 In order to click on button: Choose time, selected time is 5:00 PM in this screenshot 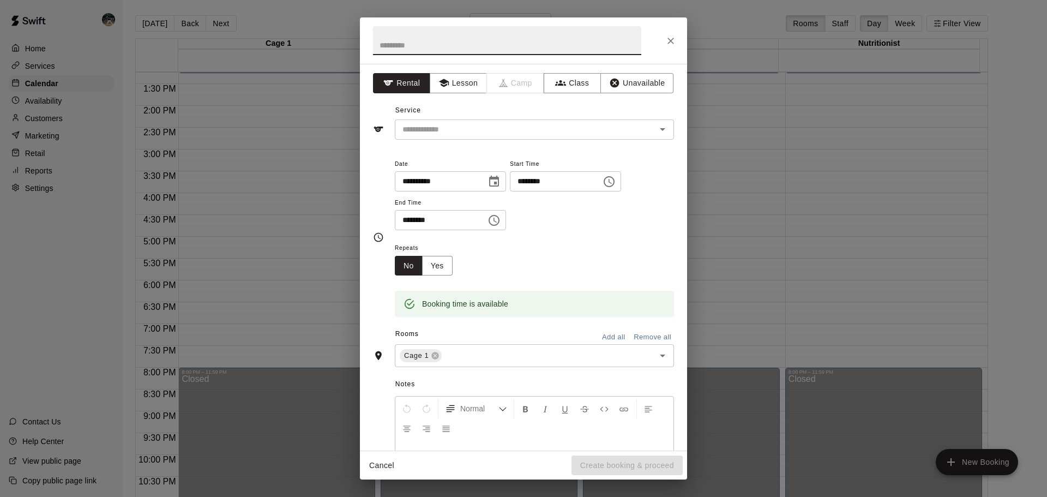, I will do `click(609, 182)`.